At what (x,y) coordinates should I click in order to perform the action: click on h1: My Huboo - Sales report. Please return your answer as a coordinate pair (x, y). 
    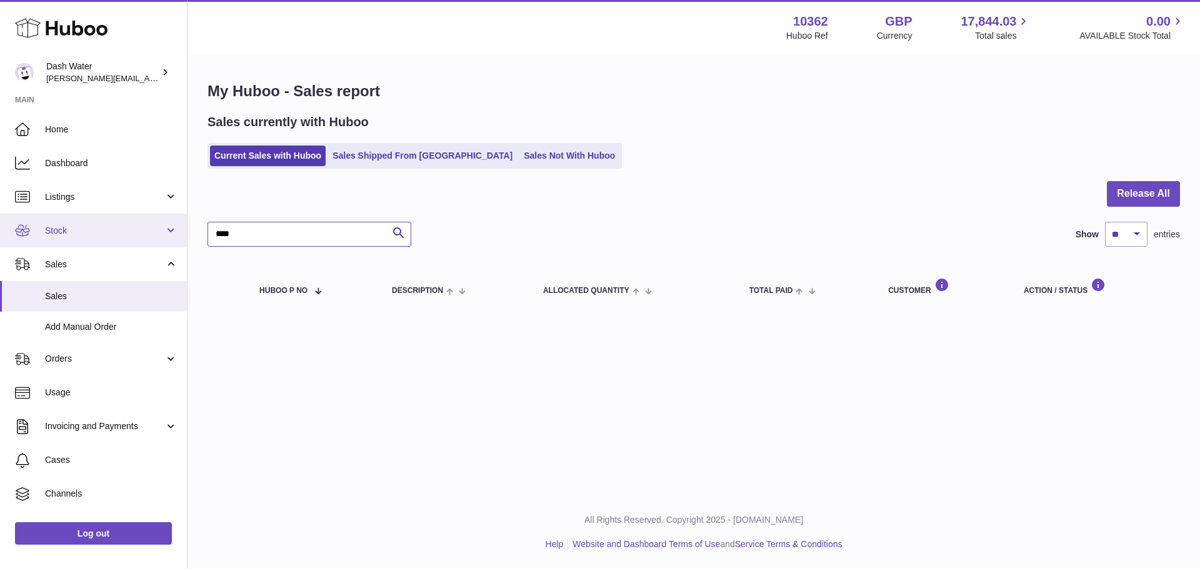
    Looking at the image, I should click on (694, 91).